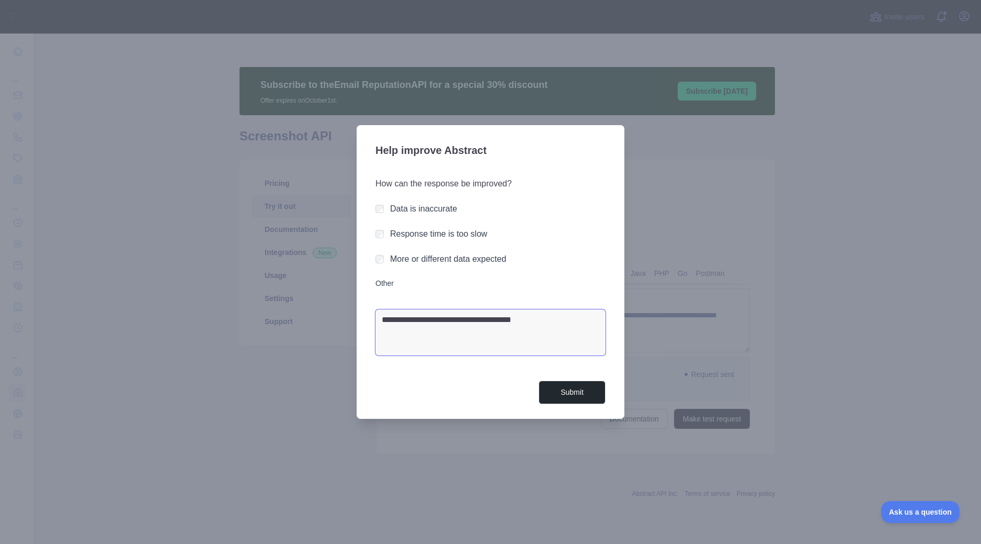 Image resolution: width=981 pixels, height=544 pixels. I want to click on h3: How can the response be improved?, so click(491, 184).